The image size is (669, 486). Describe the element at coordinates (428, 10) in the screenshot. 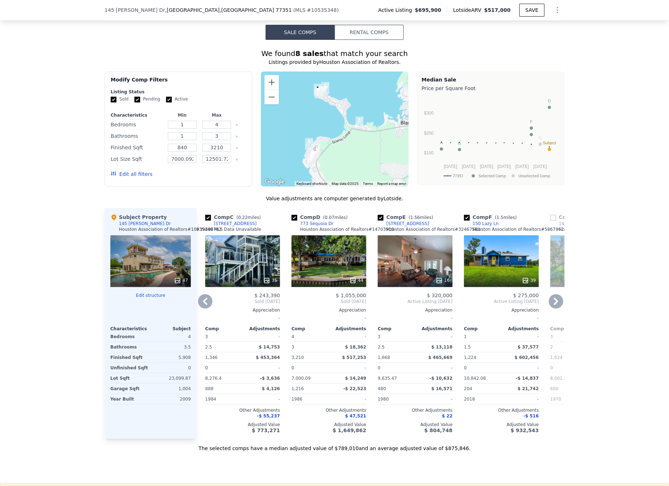

I see `span: $695,900` at that location.